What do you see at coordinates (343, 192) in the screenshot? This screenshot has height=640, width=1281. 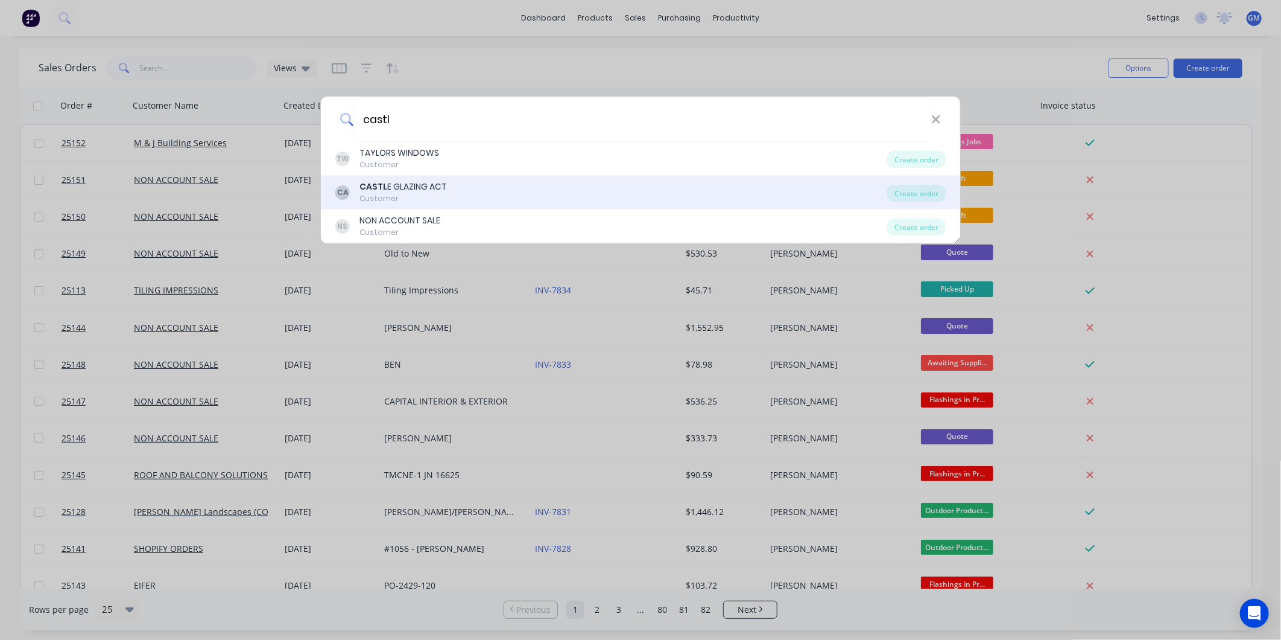 I see `div: CA` at bounding box center [343, 192].